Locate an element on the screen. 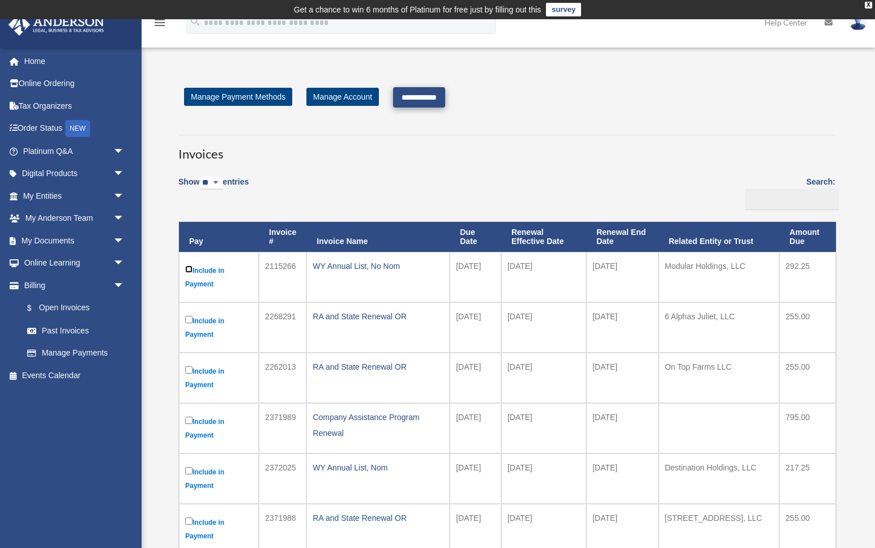  img: User Pic is located at coordinates (858, 22).